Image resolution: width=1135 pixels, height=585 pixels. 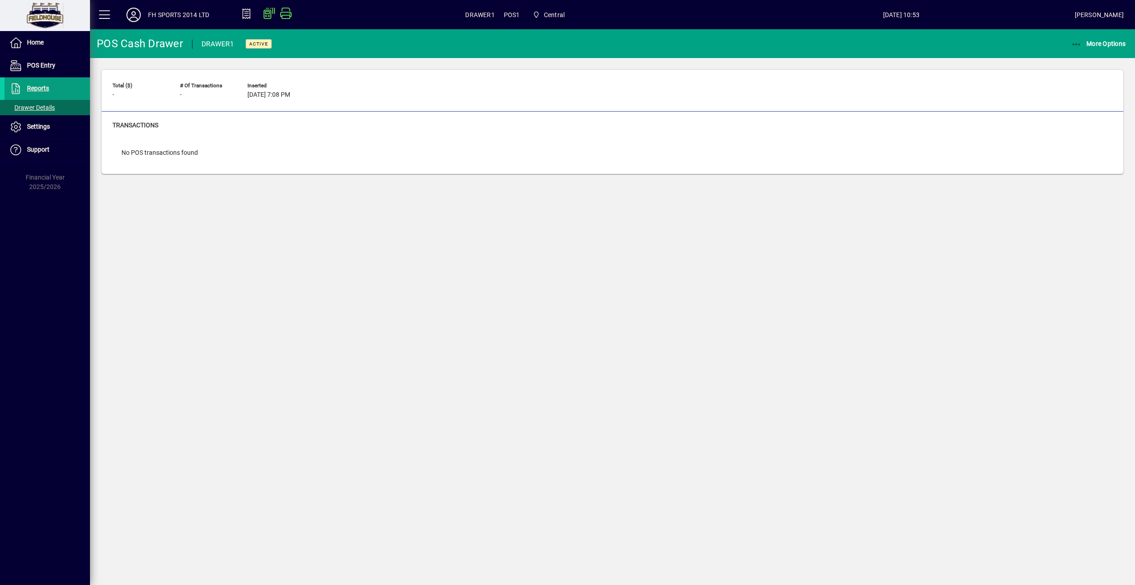 I want to click on span: More Options, so click(x=1099, y=44).